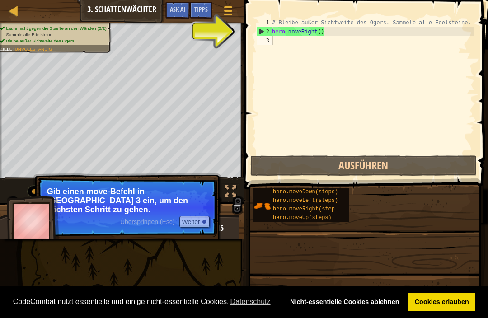 This screenshot has width=488, height=318. I want to click on button: Menü anzeigen, so click(228, 12).